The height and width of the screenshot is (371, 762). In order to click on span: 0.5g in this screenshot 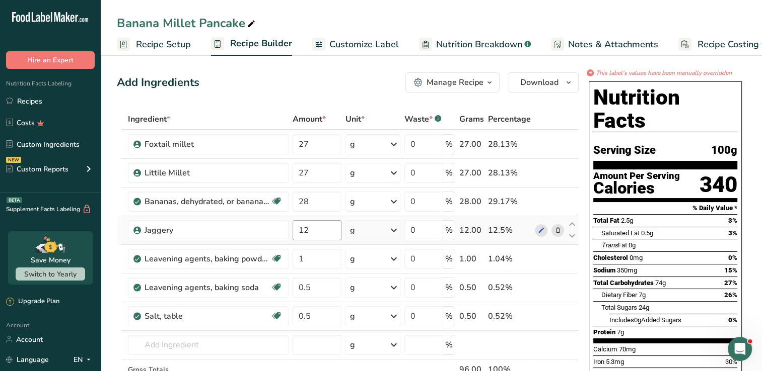, I will do `click(647, 233)`.